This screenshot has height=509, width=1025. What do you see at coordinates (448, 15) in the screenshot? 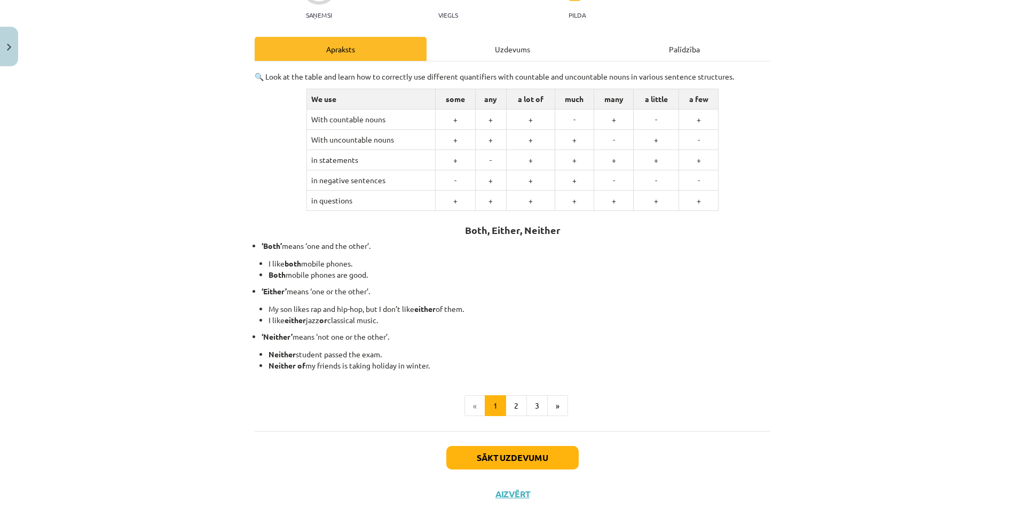
I see `p: Viegls` at bounding box center [448, 15].